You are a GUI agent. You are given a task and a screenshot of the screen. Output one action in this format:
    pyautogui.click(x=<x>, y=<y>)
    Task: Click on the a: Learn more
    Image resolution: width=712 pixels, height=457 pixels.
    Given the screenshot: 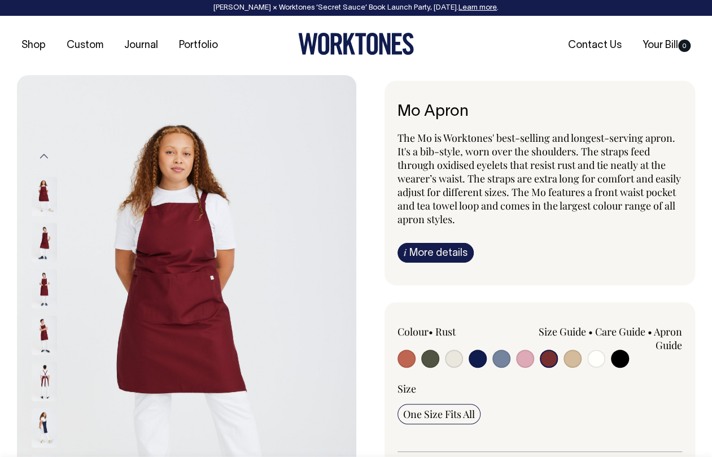 What is the action you would take?
    pyautogui.click(x=477, y=8)
    